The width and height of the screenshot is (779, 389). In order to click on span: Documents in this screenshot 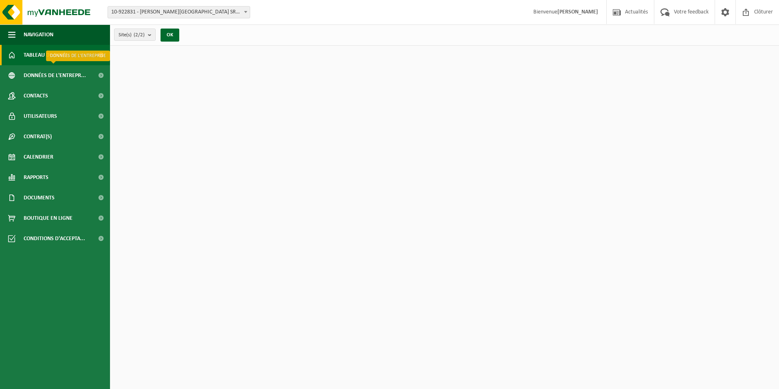, I will do `click(39, 198)`.